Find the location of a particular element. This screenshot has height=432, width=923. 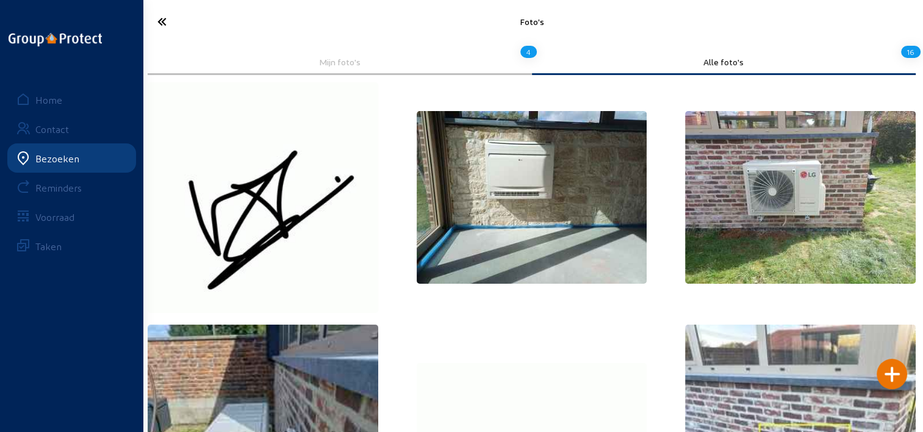

div: Home is located at coordinates (49, 99).